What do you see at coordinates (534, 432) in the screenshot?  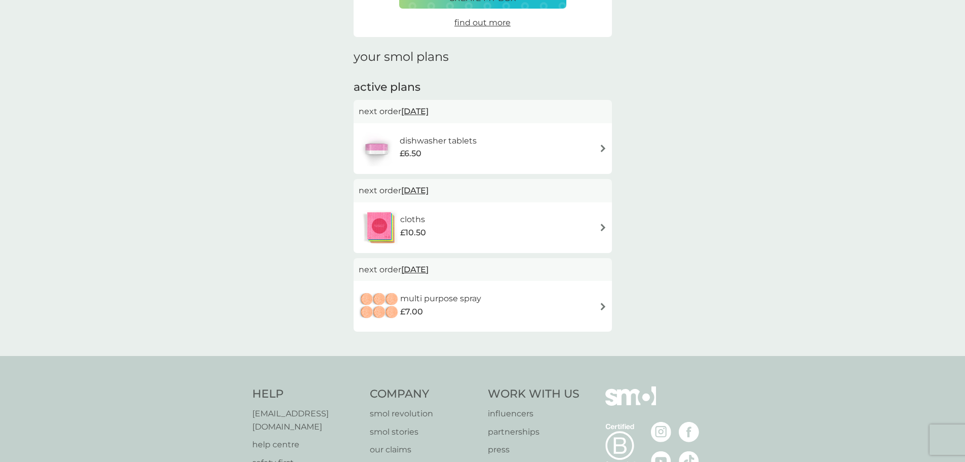 I see `a: partnerships` at bounding box center [534, 432].